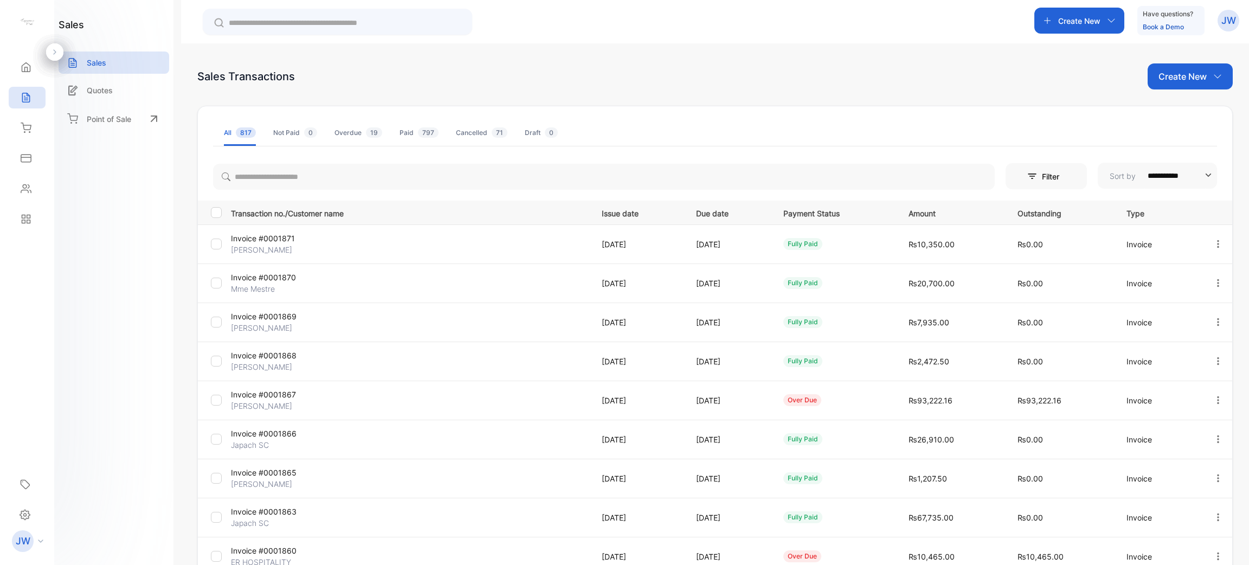 Image resolution: width=1249 pixels, height=565 pixels. I want to click on a: Sales, so click(114, 62).